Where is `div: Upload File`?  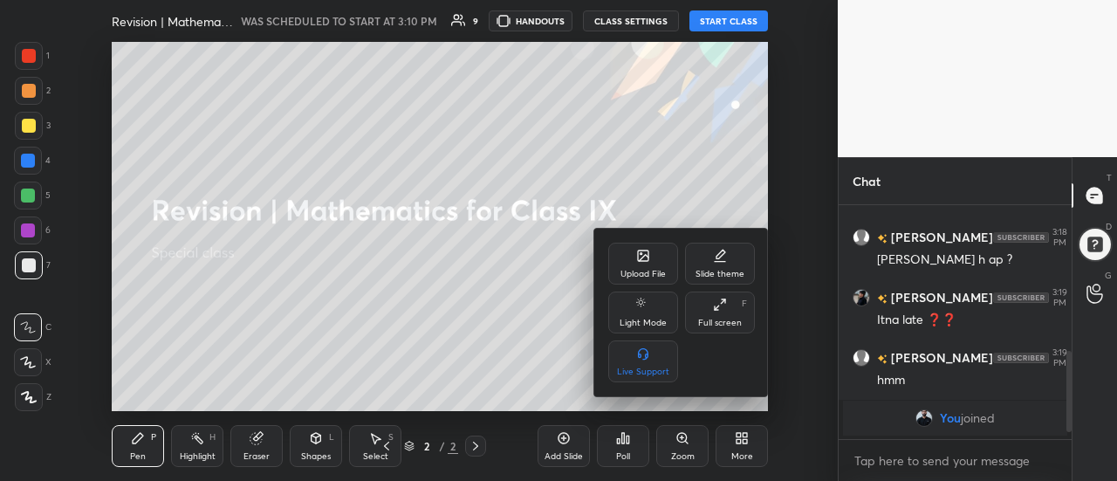
div: Upload File is located at coordinates (643, 274).